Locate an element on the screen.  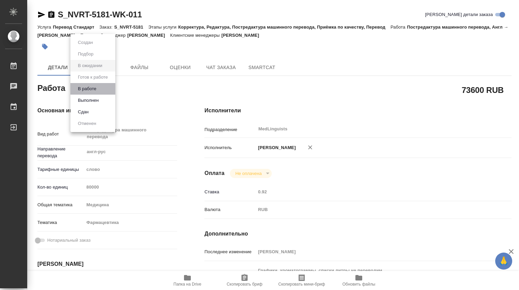
button: Готов к работе is located at coordinates (93, 77).